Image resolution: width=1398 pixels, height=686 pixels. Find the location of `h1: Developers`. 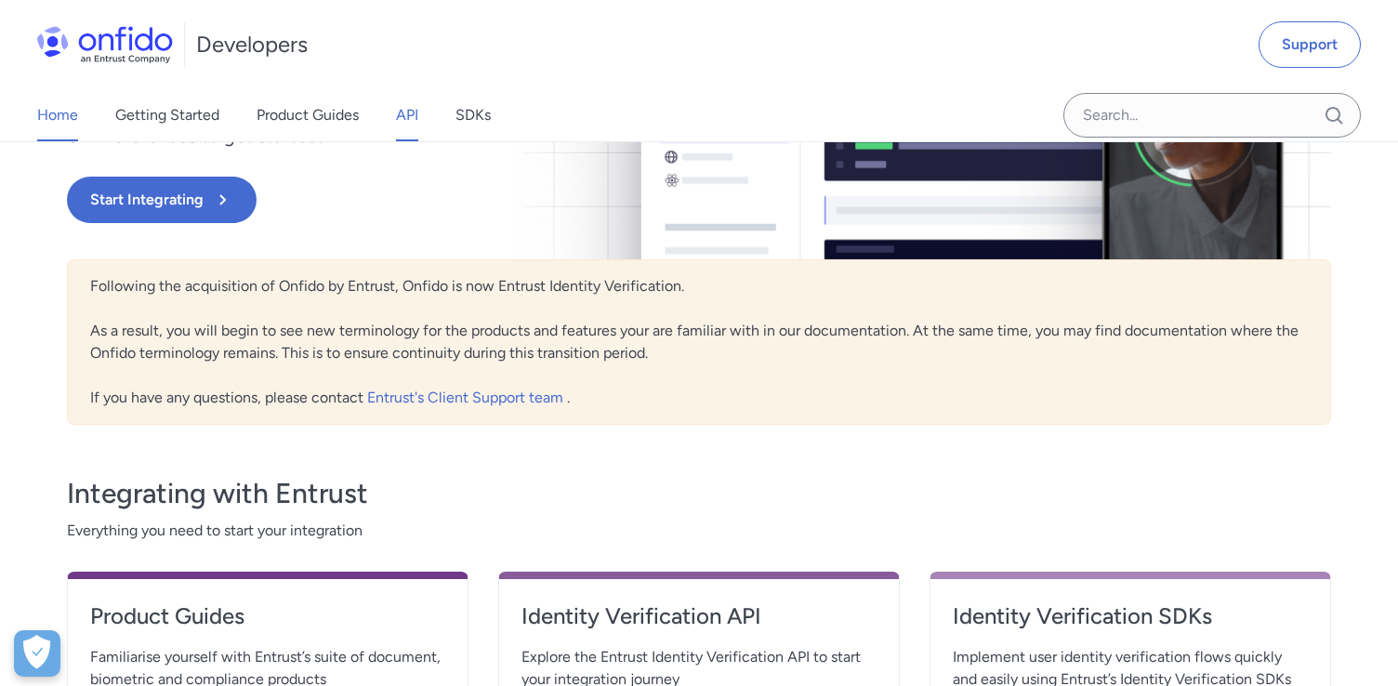

h1: Developers is located at coordinates (252, 45).